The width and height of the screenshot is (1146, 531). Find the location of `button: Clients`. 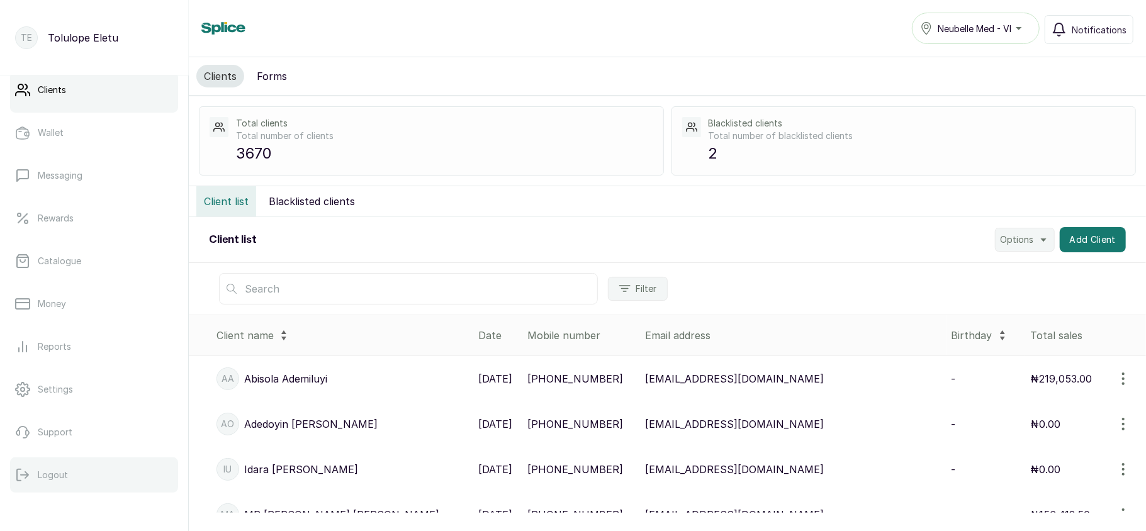

button: Clients is located at coordinates (220, 76).